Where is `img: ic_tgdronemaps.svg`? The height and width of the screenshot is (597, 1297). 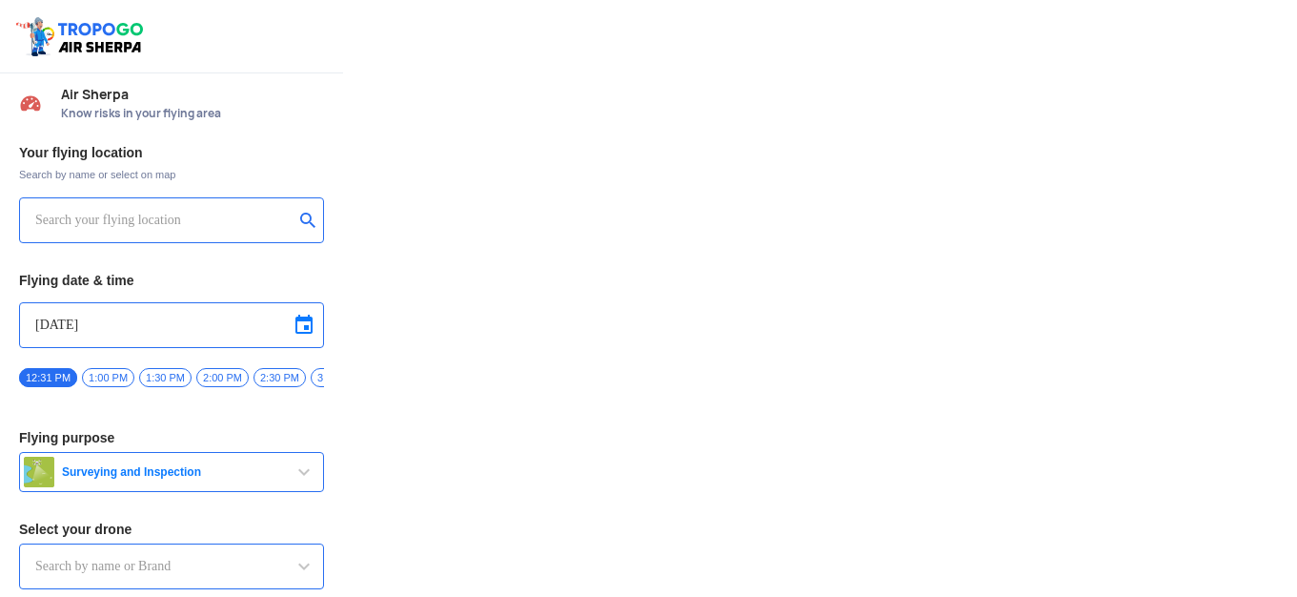 img: ic_tgdronemaps.svg is located at coordinates (82, 36).